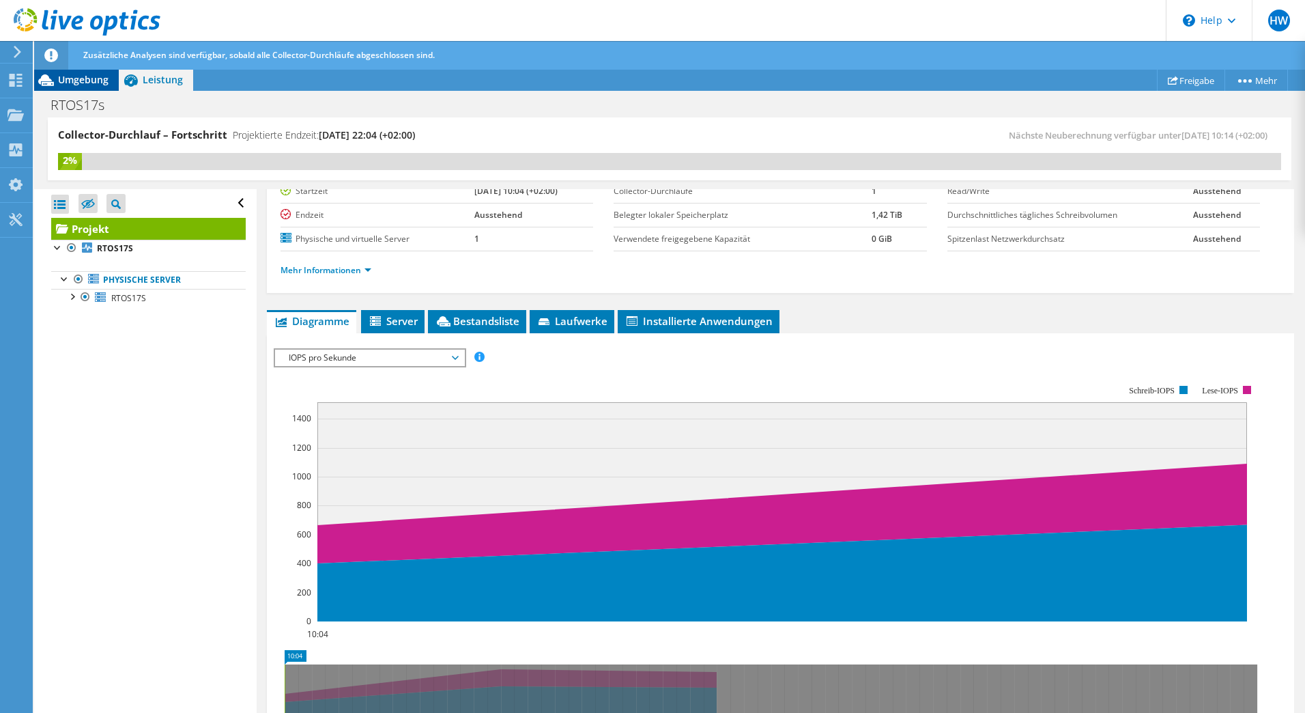 The image size is (1305, 713). Describe the element at coordinates (304, 504) in the screenshot. I see `text: 800` at that location.